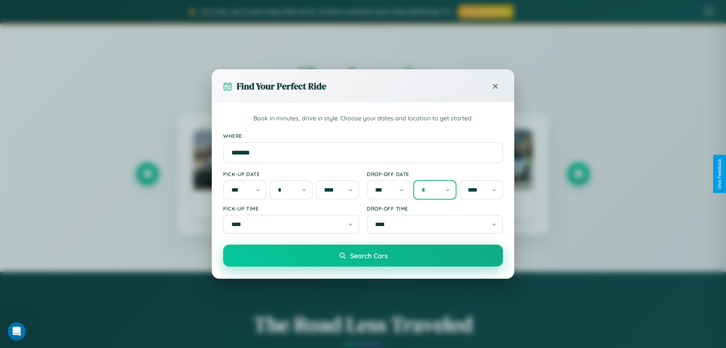  Describe the element at coordinates (435, 174) in the screenshot. I see `label: Drop-off Date` at that location.